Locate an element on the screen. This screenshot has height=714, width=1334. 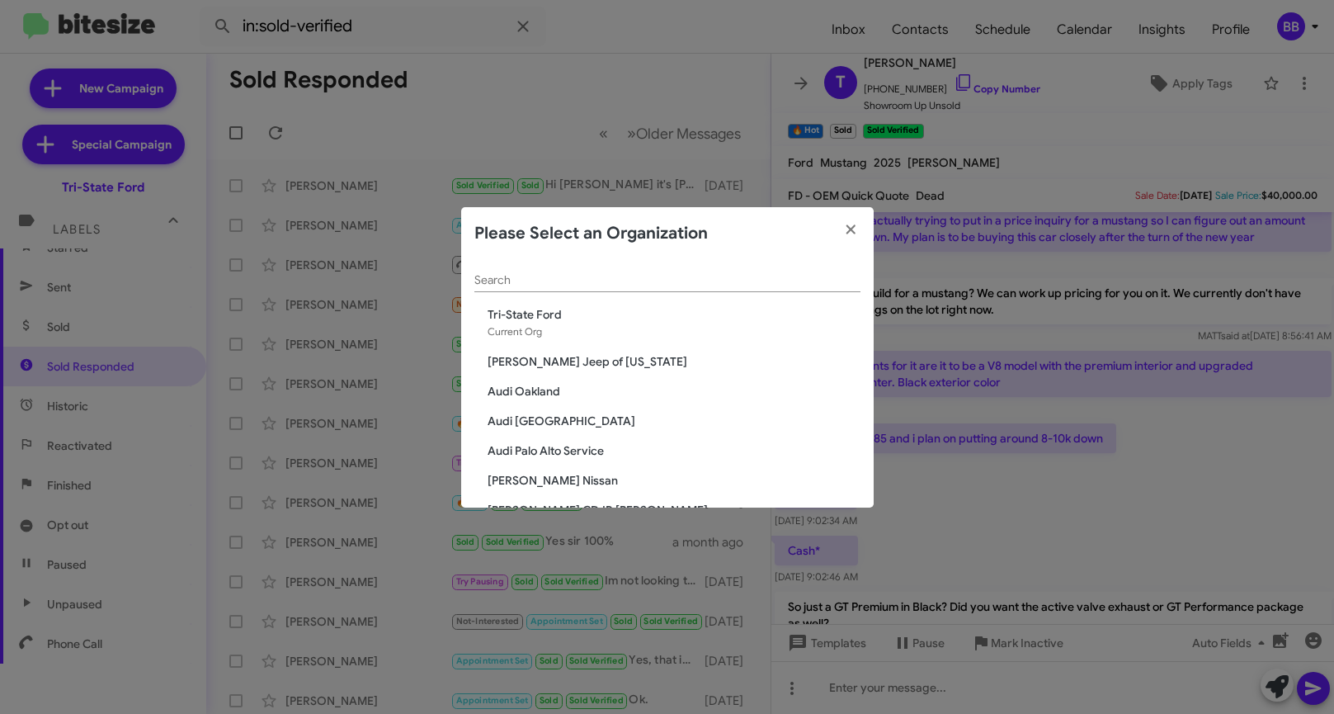
span: Audi Palo Alto Service is located at coordinates (674, 451).